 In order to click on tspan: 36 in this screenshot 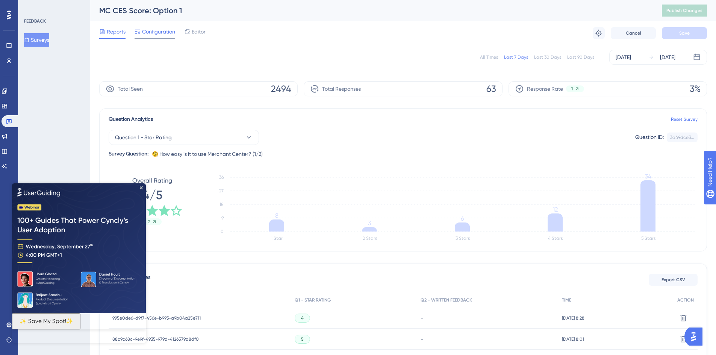, I will do `click(221, 177)`.